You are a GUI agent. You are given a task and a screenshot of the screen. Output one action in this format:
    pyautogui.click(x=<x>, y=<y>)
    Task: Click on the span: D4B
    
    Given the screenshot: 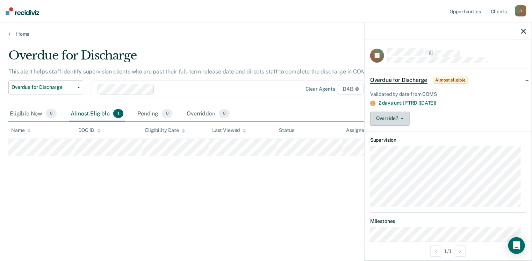 What is the action you would take?
    pyautogui.click(x=351, y=89)
    